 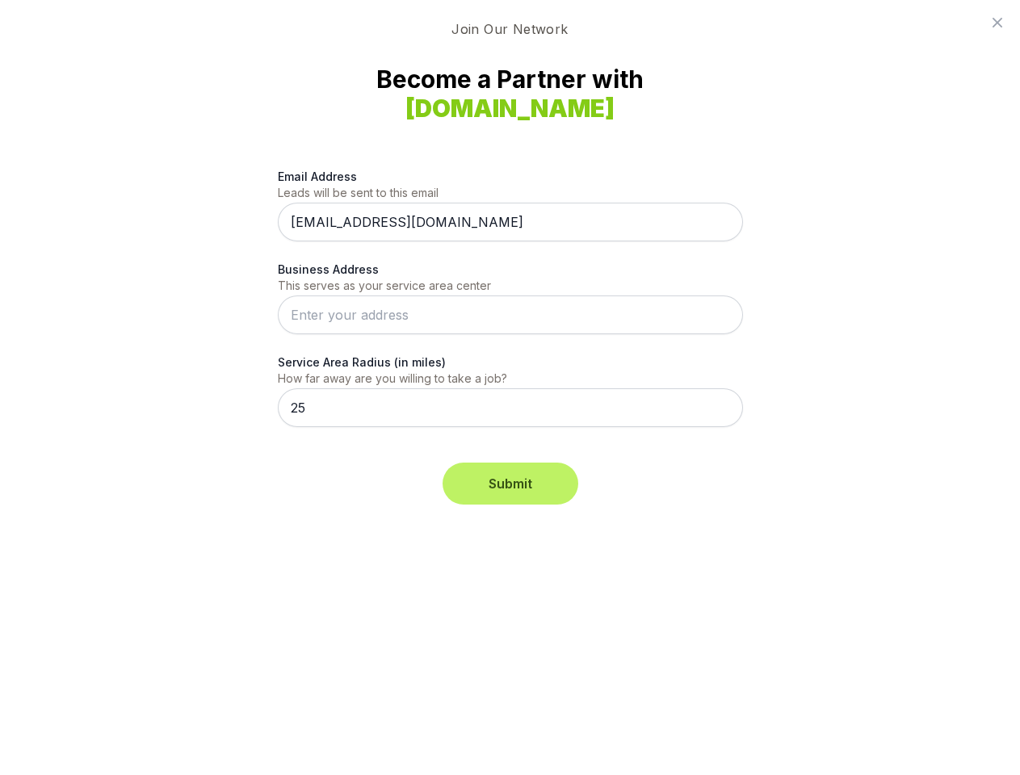 I want to click on p: This serves as your service area center, so click(x=510, y=286).